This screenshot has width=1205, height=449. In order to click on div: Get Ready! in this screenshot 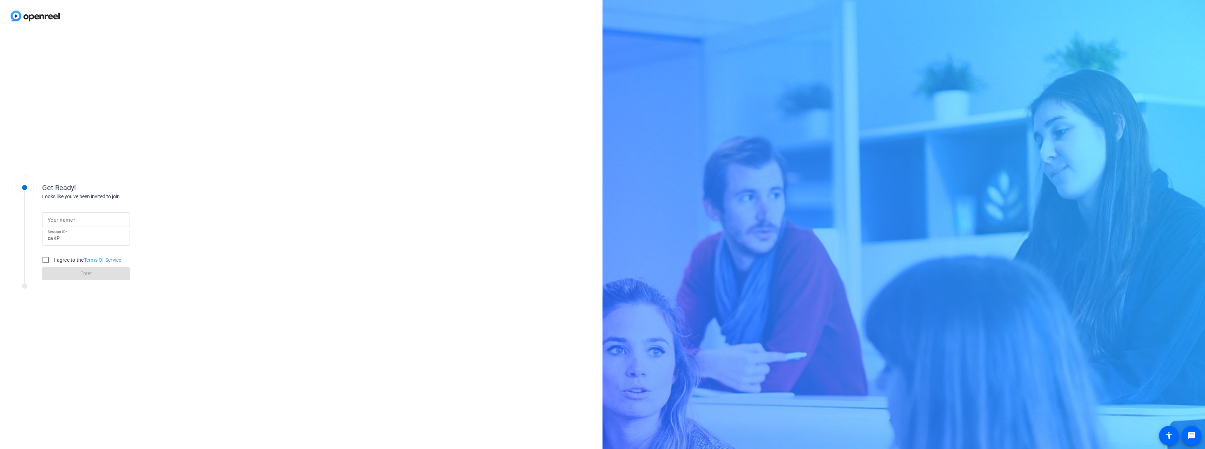, I will do `click(112, 188)`.